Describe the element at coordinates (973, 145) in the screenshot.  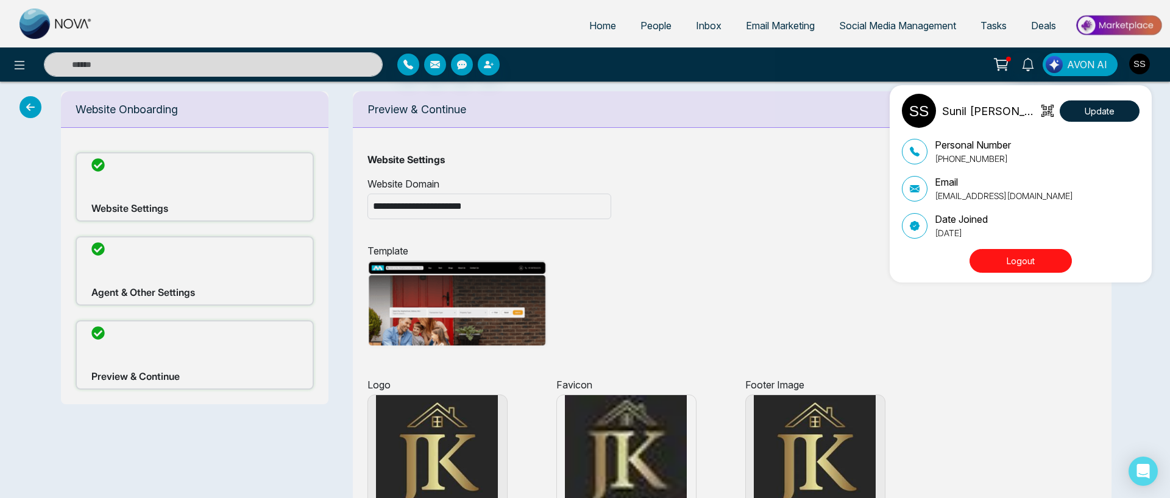
I see `p: Personal Number` at that location.